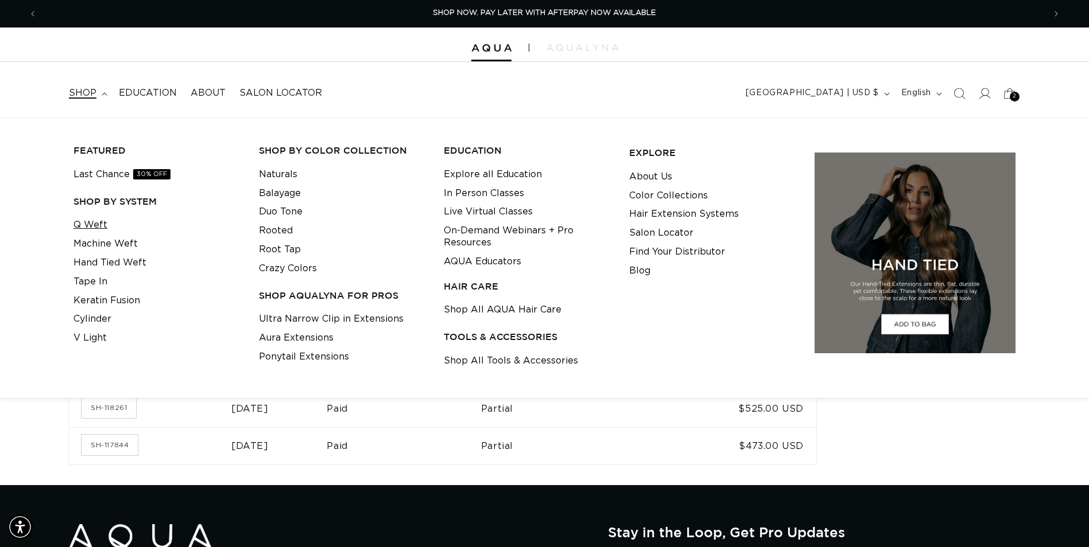 The height and width of the screenshot is (547, 1089). What do you see at coordinates (544, 13) in the screenshot?
I see `span: SHOP NOW. PAY LATER WITH AFTERPAY NOW AVAILABLE` at bounding box center [544, 13].